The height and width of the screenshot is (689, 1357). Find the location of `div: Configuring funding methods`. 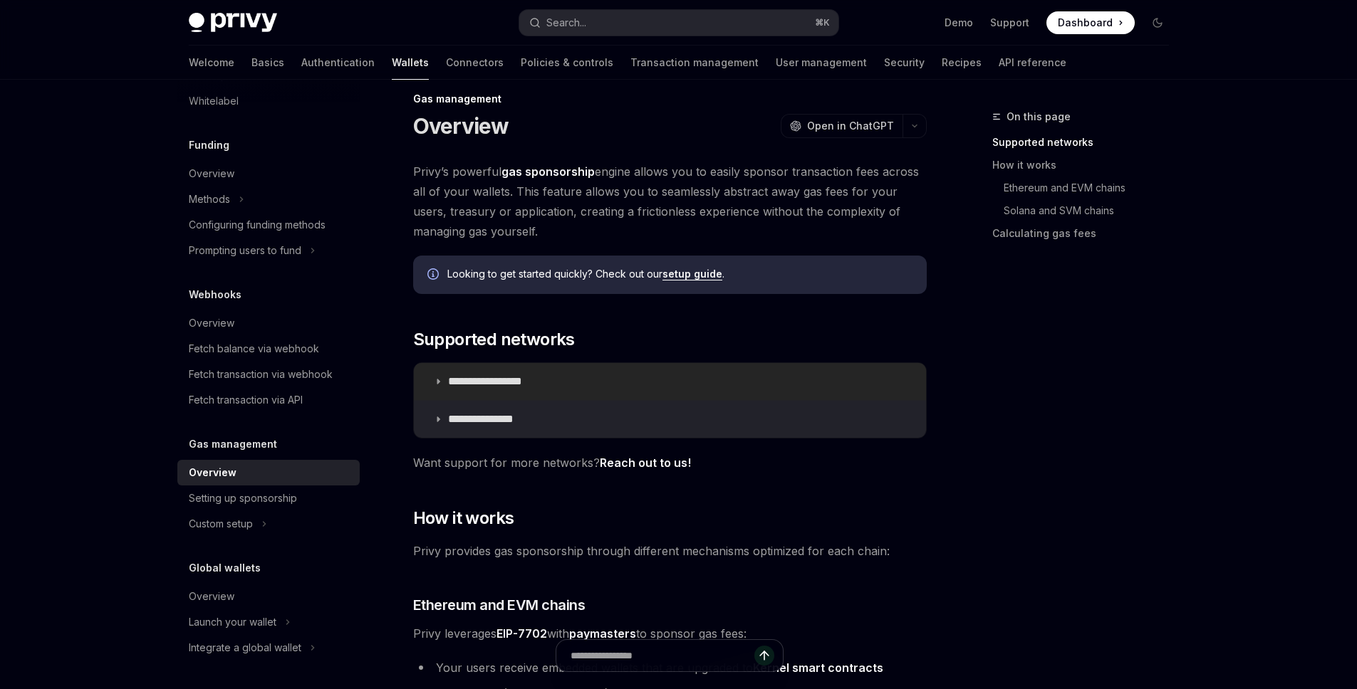

div: Configuring funding methods is located at coordinates (257, 225).